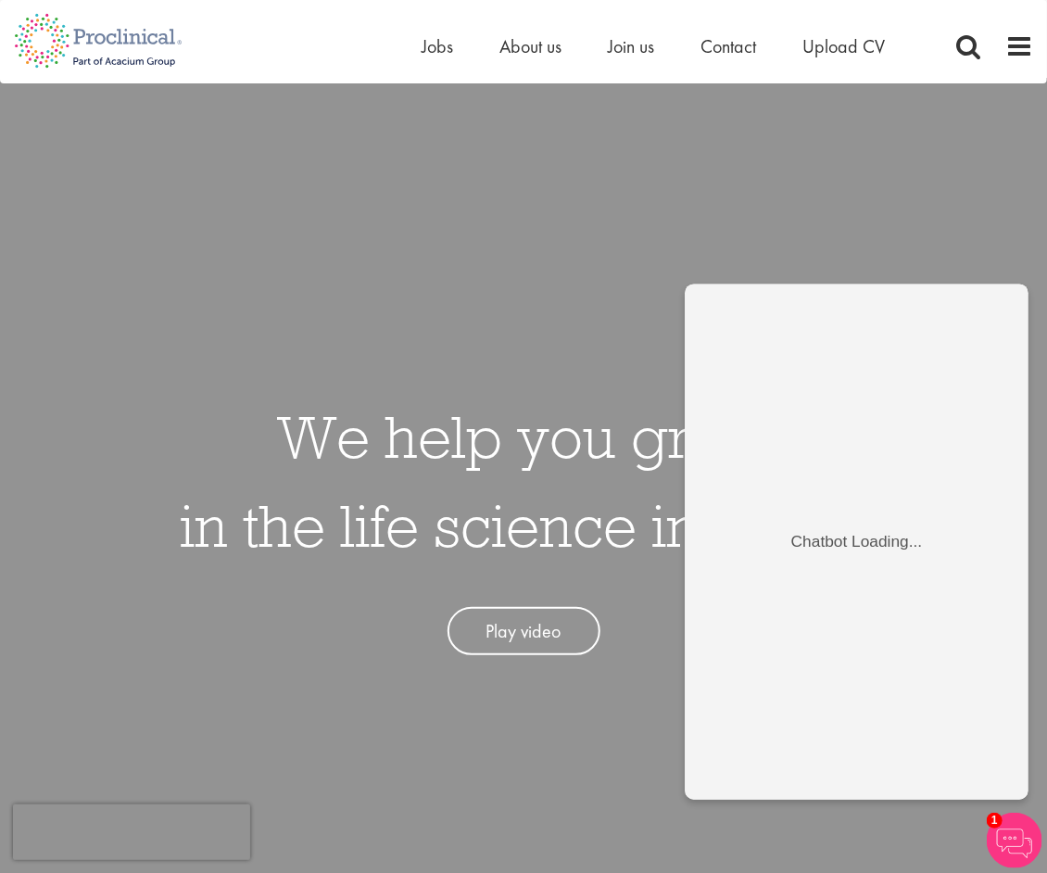 The image size is (1047, 873). Describe the element at coordinates (178, 268) in the screenshot. I see `div: Chatbot Loading...` at that location.